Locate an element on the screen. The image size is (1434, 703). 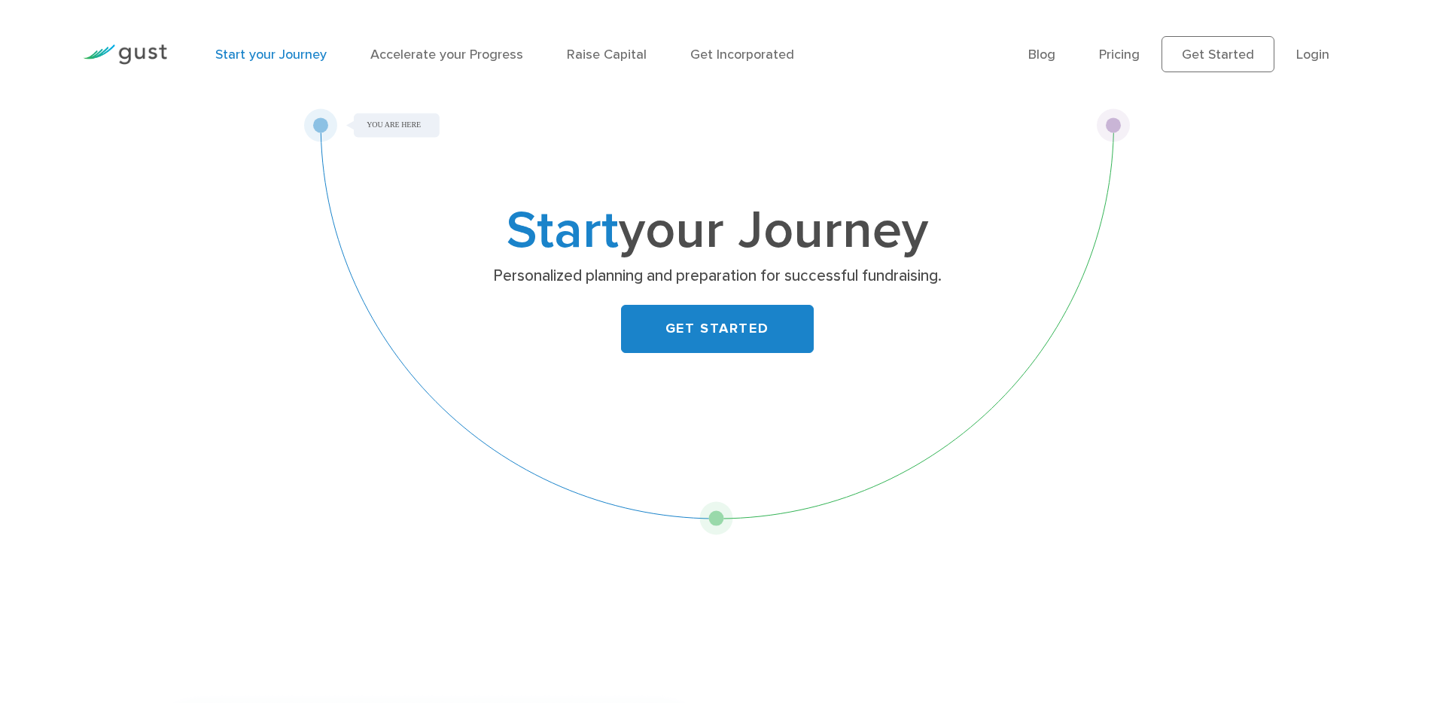
span: Start is located at coordinates (562, 230).